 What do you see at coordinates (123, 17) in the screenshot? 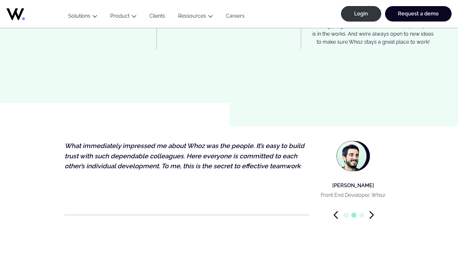
I see `button: Product` at bounding box center [123, 17].